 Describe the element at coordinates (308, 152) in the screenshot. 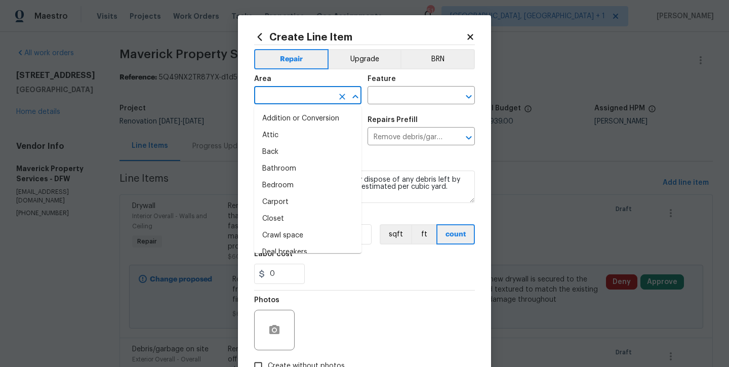

I see `li: Back` at that location.